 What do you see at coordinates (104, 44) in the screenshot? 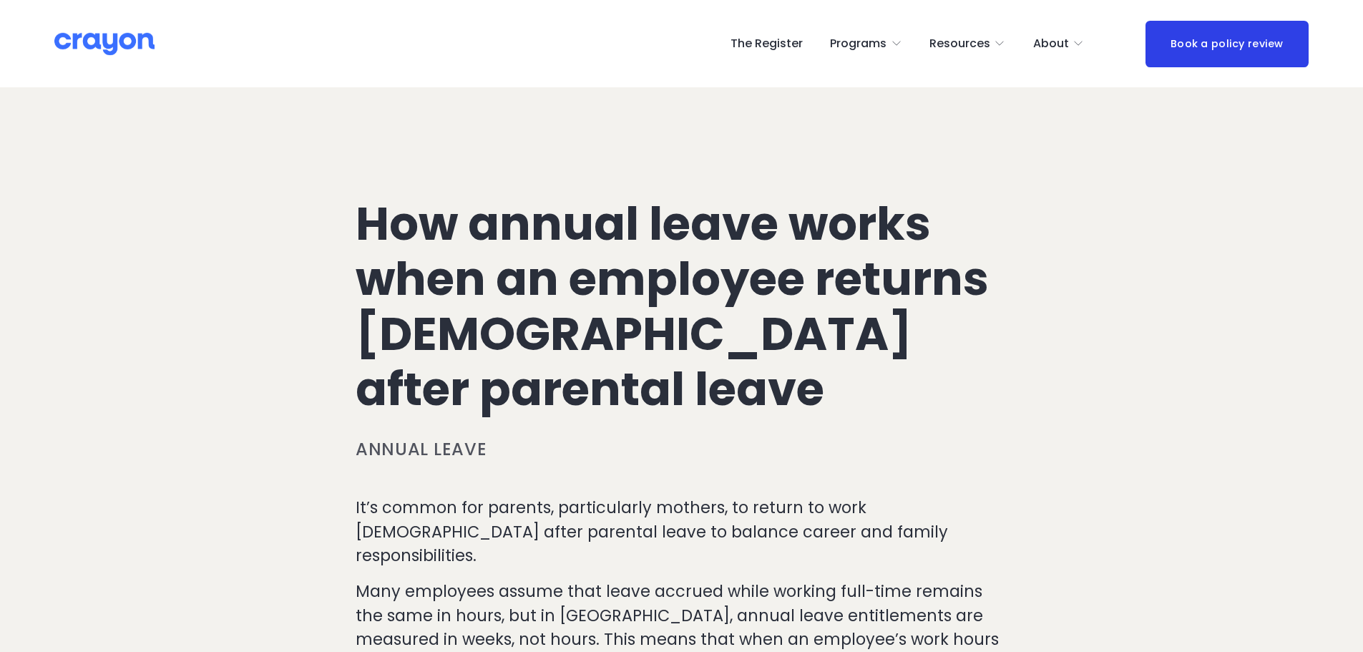
I see `img: Crayon` at bounding box center [104, 44].